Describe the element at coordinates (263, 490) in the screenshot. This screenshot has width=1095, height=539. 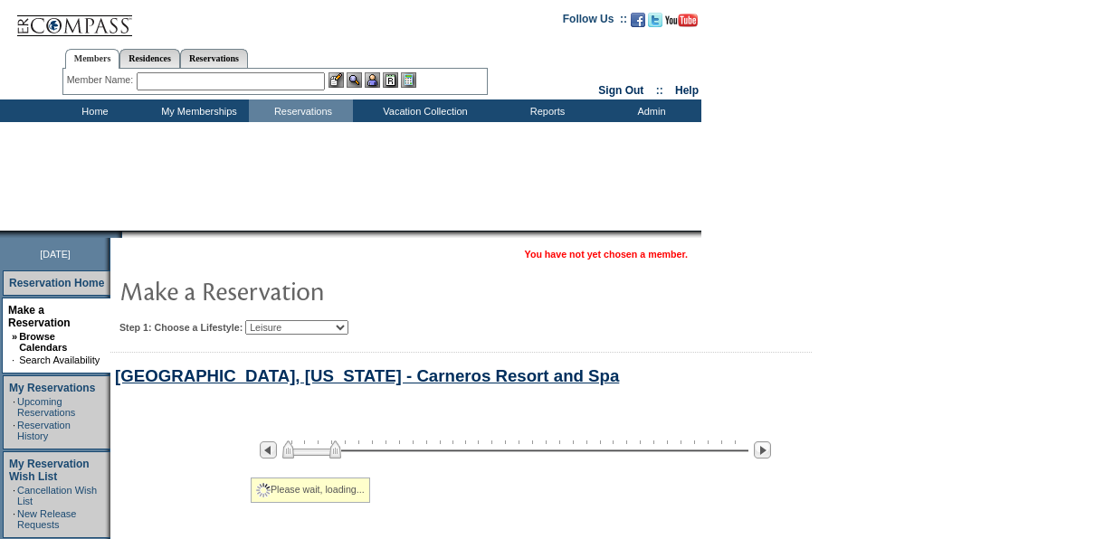
I see `img: spinner2.gif` at that location.